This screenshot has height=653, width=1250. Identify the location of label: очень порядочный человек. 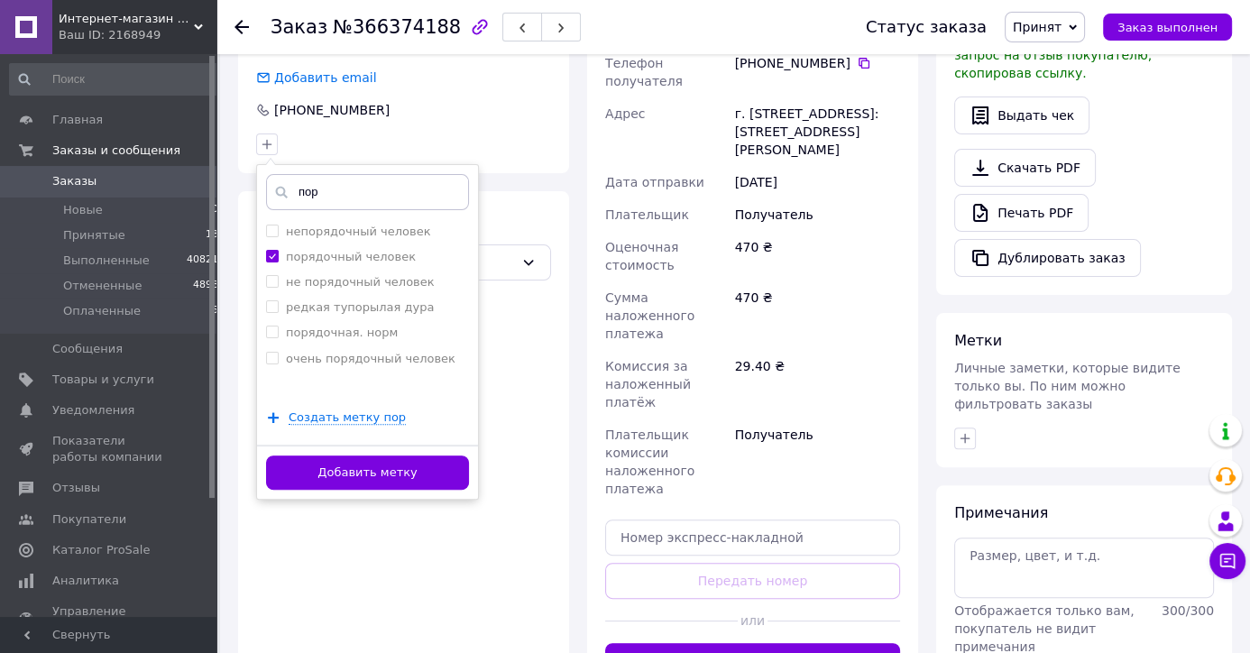
(371, 358).